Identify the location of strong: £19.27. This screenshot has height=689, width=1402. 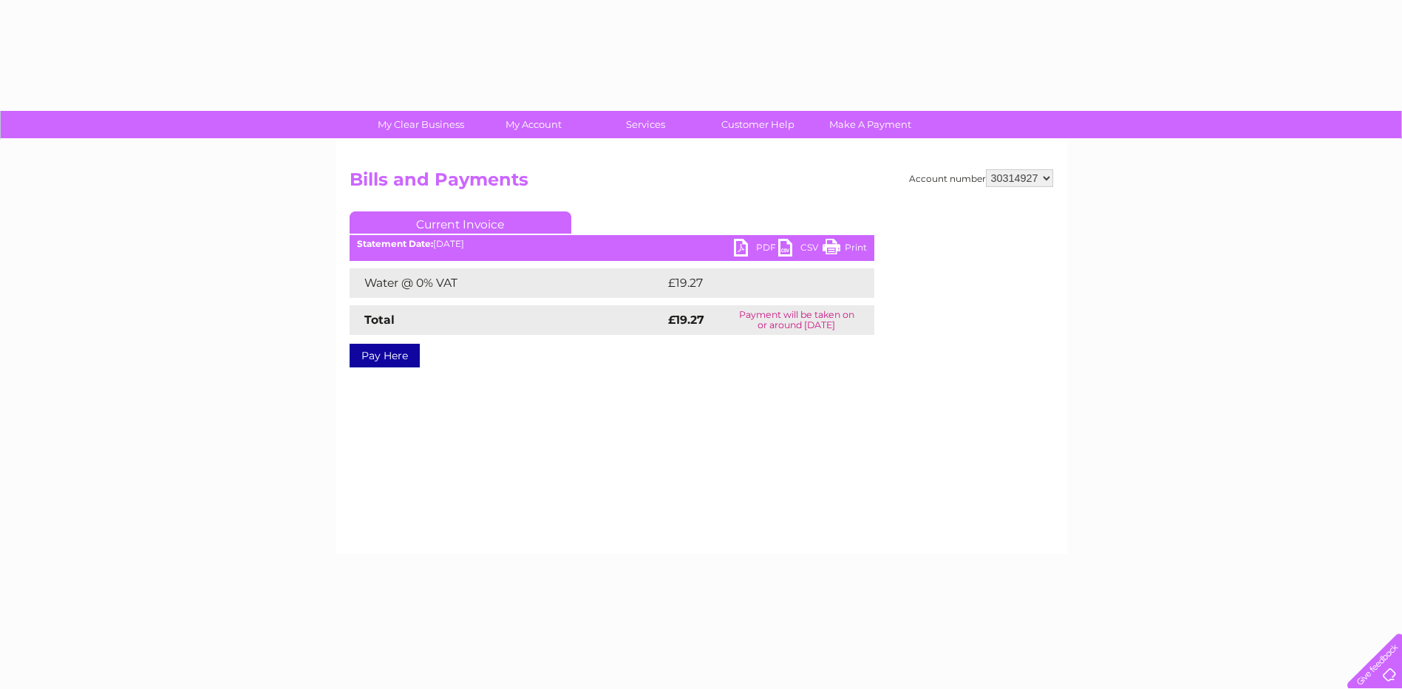
(686, 319).